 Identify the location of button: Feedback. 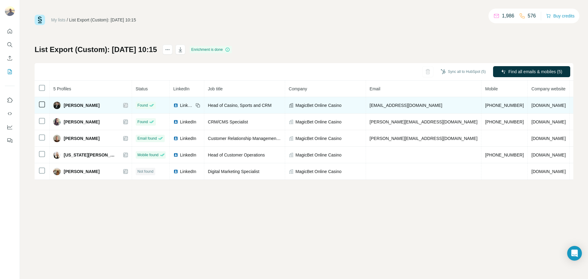
(10, 141).